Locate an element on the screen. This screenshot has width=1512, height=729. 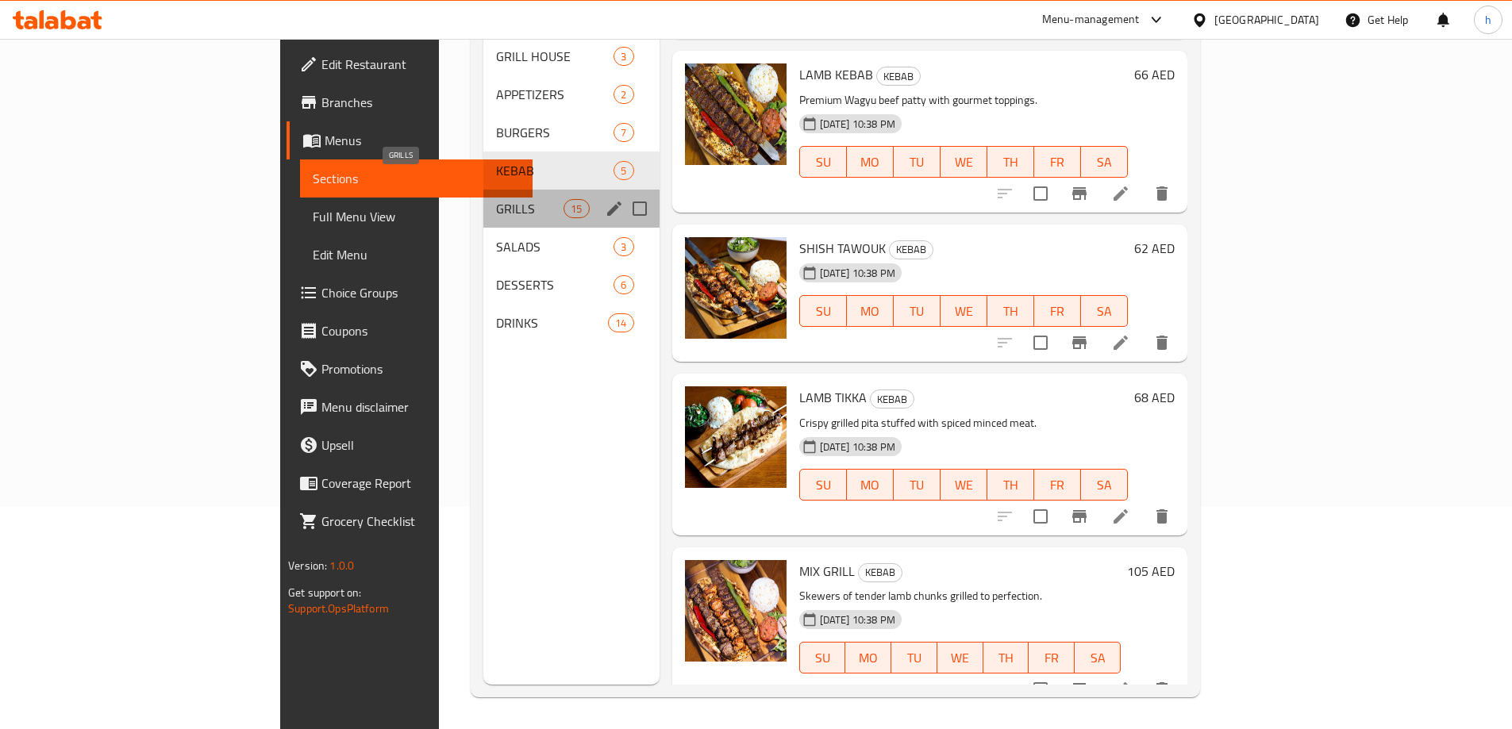
span: LAMB TIKKA is located at coordinates (833, 398).